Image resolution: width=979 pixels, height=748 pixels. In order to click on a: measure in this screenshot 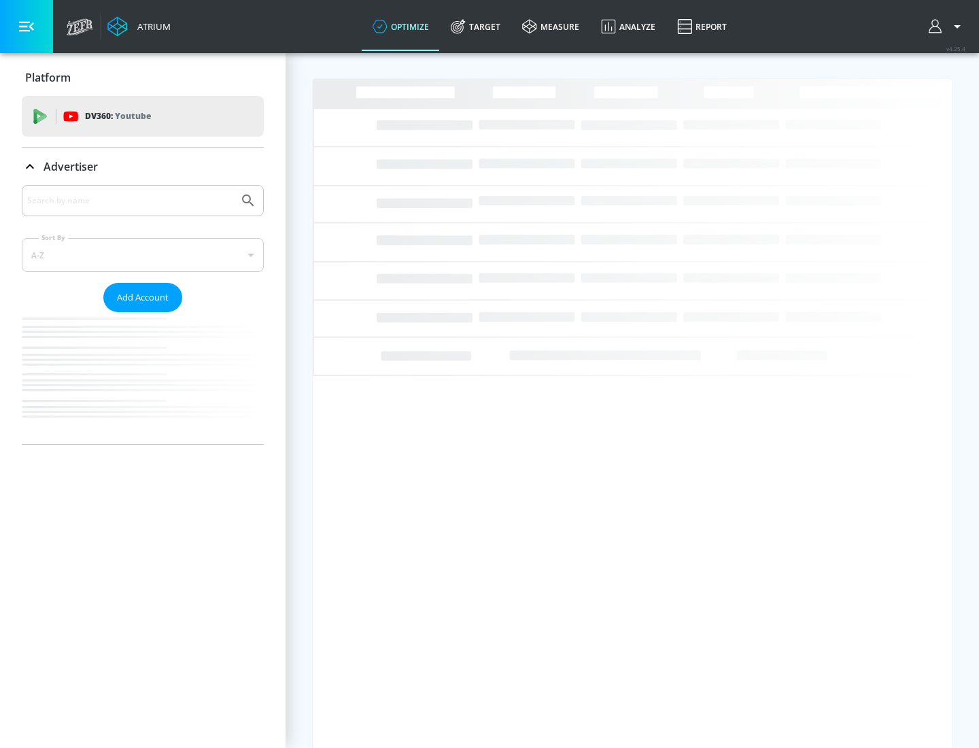, I will do `click(551, 27)`.